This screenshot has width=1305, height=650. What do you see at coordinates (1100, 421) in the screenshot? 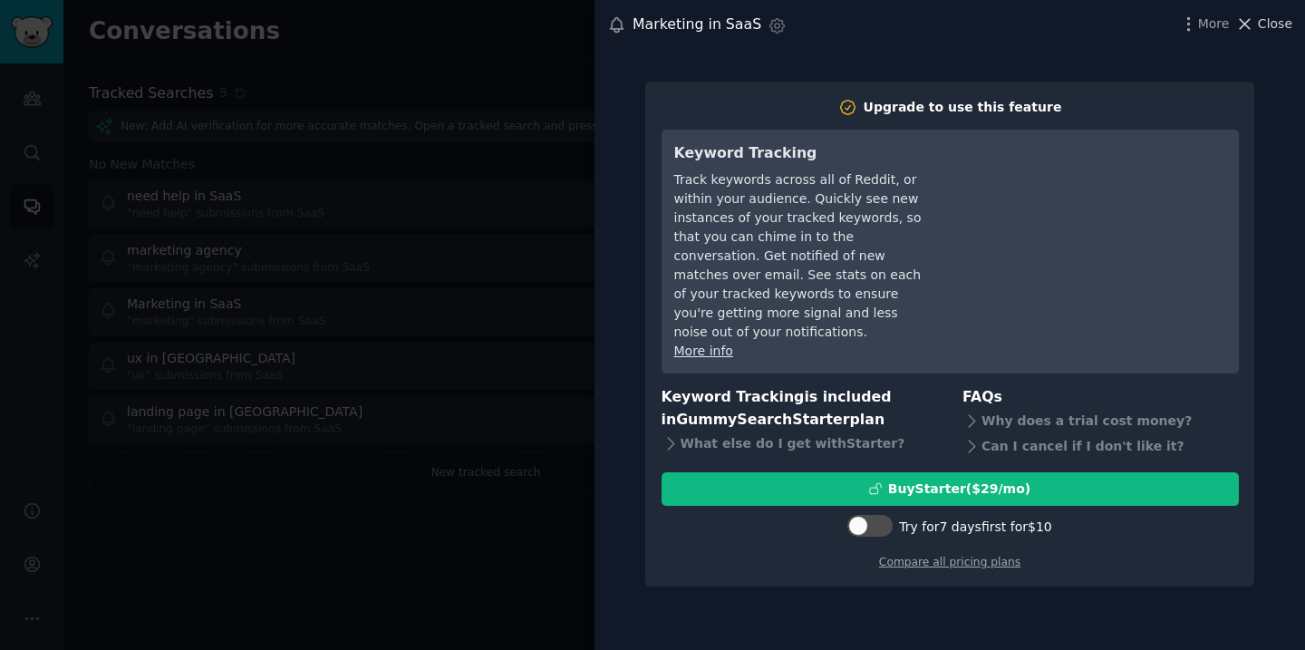
I see `div: Why does a trial cost money?` at bounding box center [1100, 421].